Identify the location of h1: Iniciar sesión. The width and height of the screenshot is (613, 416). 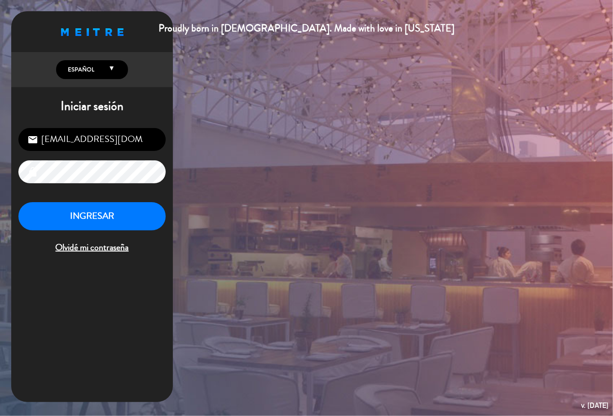
(92, 106).